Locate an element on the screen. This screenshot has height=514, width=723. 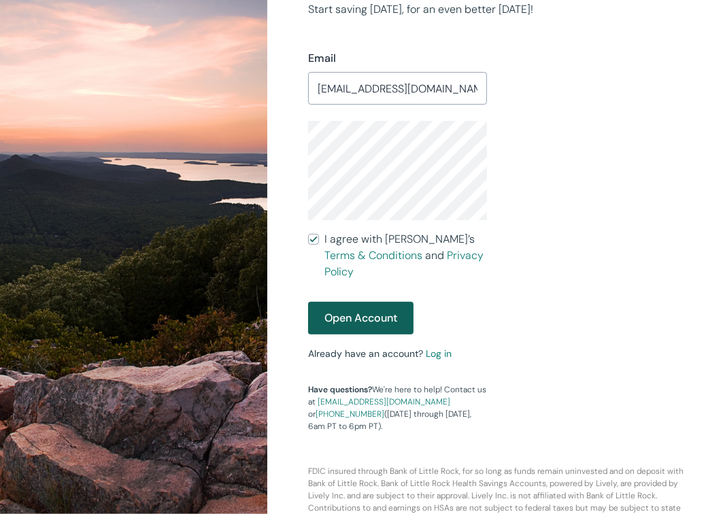
strong: Have questions? is located at coordinates (340, 390).